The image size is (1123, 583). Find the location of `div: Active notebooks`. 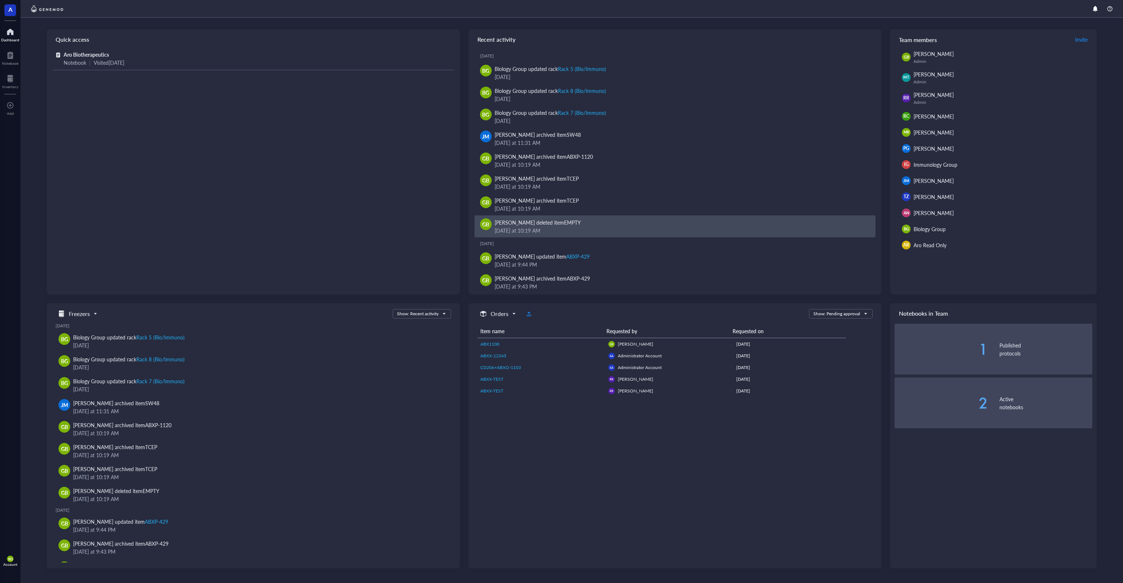

div: Active notebooks is located at coordinates (1046, 403).